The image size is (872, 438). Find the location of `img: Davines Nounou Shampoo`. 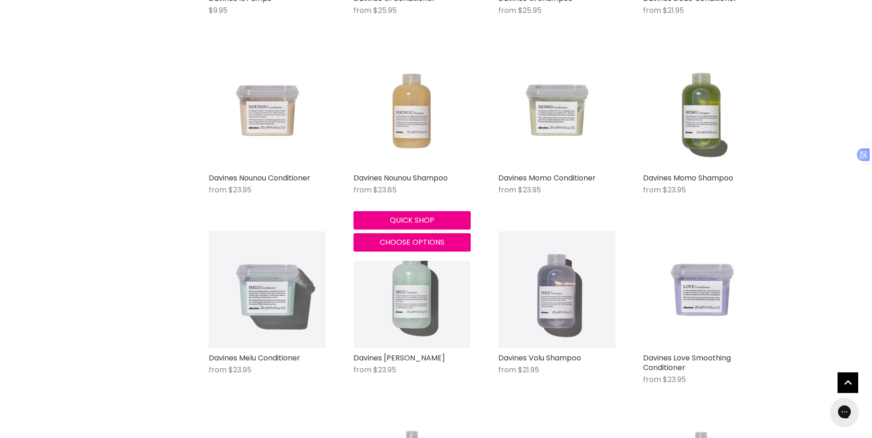

img: Davines Nounou Shampoo is located at coordinates (412, 110).